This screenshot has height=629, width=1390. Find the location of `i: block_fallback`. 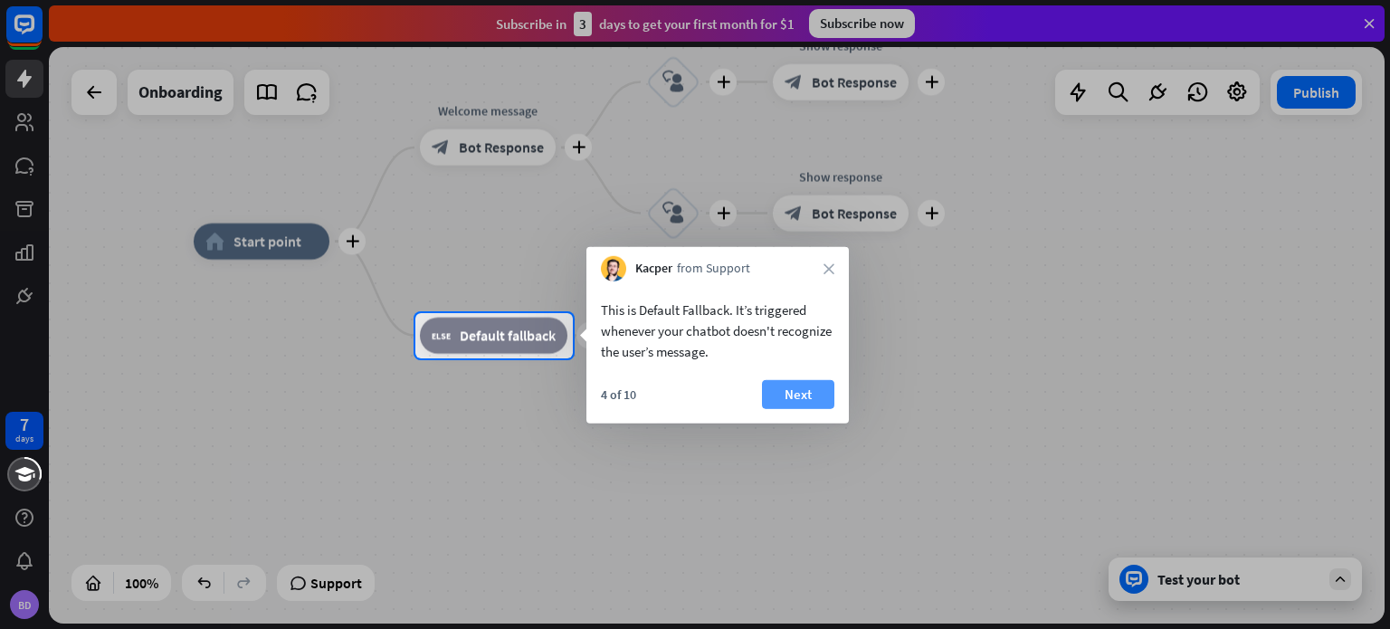

i: block_fallback is located at coordinates (441, 336).